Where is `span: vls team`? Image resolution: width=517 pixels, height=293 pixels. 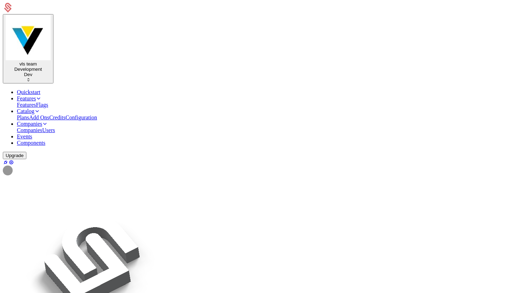
span: vls team is located at coordinates (28, 64).